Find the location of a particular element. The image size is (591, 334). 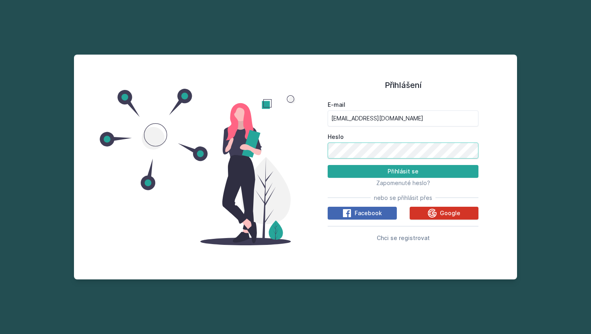

span: Google is located at coordinates (450, 213).